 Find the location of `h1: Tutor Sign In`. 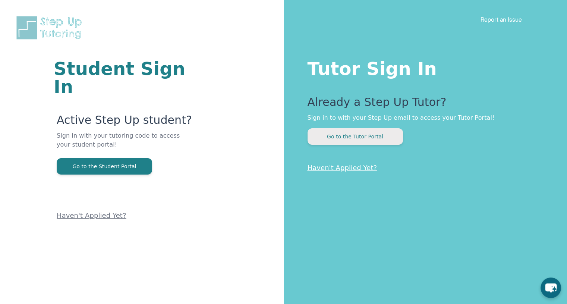

h1: Tutor Sign In is located at coordinates (422, 67).